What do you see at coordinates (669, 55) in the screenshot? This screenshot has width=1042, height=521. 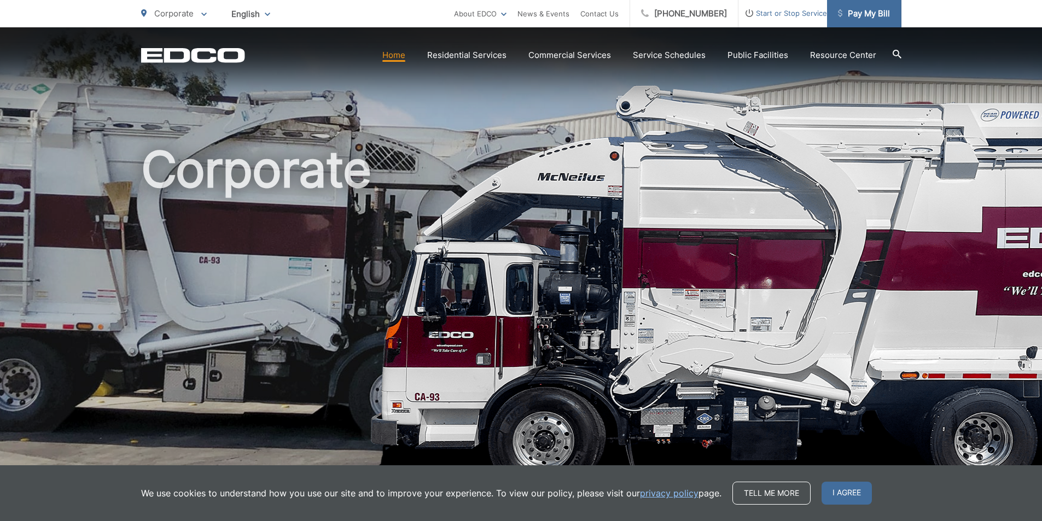 I see `a: Service Schedules` at bounding box center [669, 55].